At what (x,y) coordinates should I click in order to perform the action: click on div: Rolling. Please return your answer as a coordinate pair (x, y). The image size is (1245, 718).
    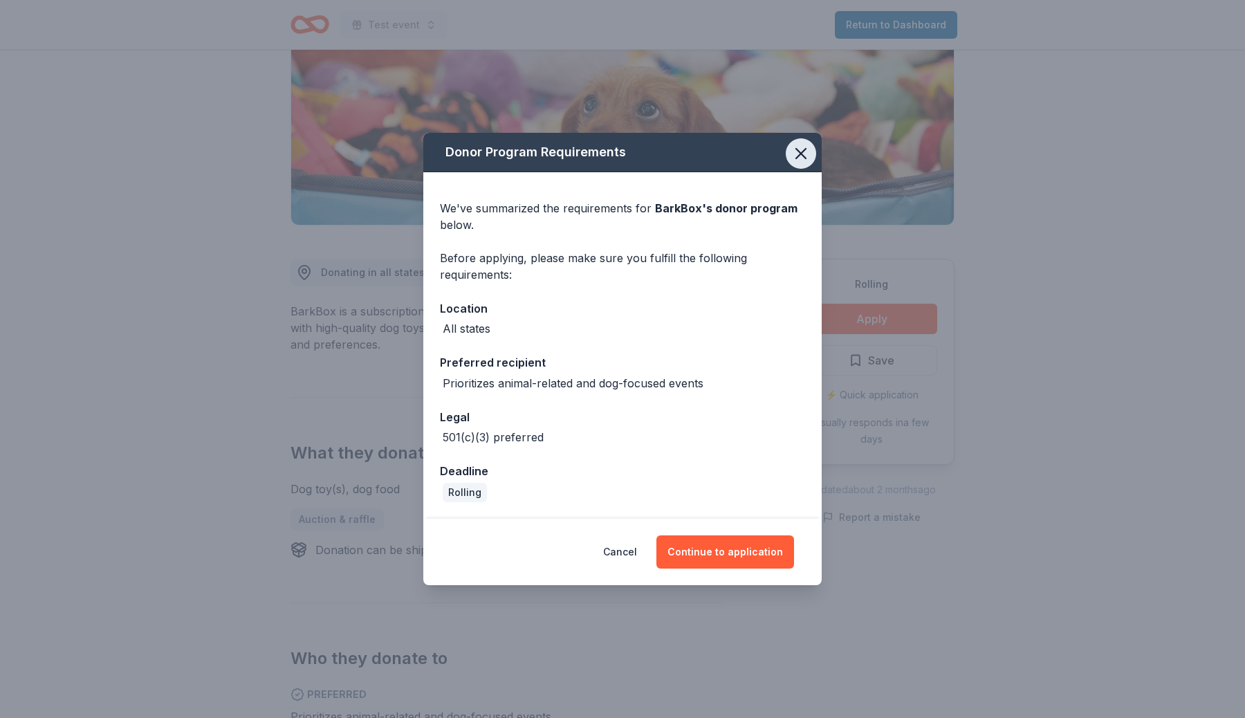
    Looking at the image, I should click on (465, 493).